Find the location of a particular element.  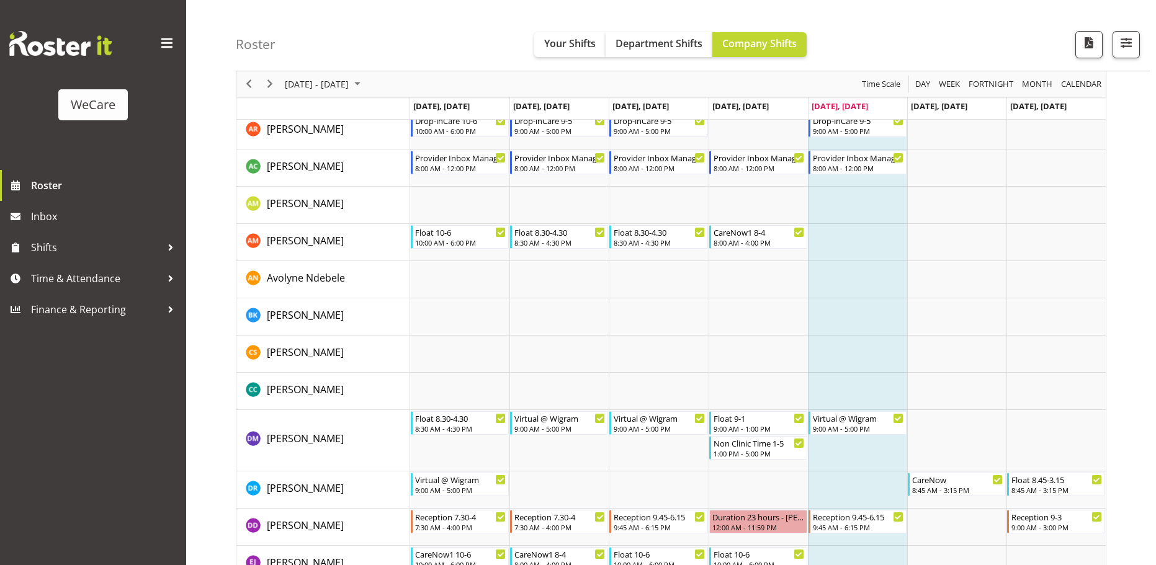

div: Andrew Casburn"s event - Provider Inbox Management Begin From Thursday, August 21, 2025 at 8:00:0... is located at coordinates (758, 163).